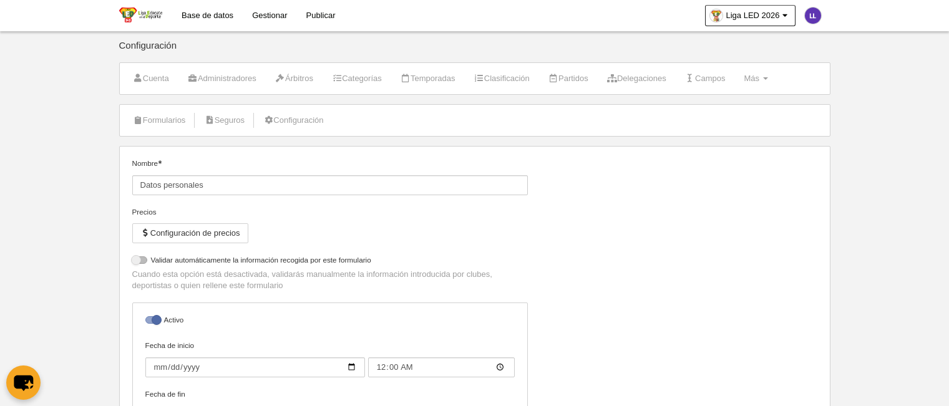 The width and height of the screenshot is (949, 406). I want to click on a: Cuenta, so click(151, 79).